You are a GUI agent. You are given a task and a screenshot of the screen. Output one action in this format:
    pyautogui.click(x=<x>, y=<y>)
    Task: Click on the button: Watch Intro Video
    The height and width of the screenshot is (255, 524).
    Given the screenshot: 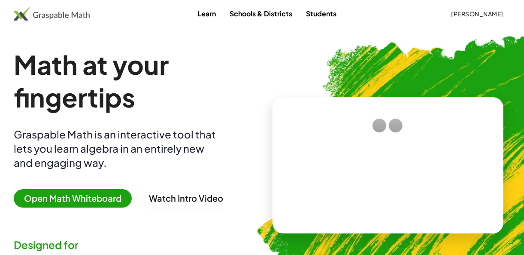 What is the action you would take?
    pyautogui.click(x=186, y=198)
    